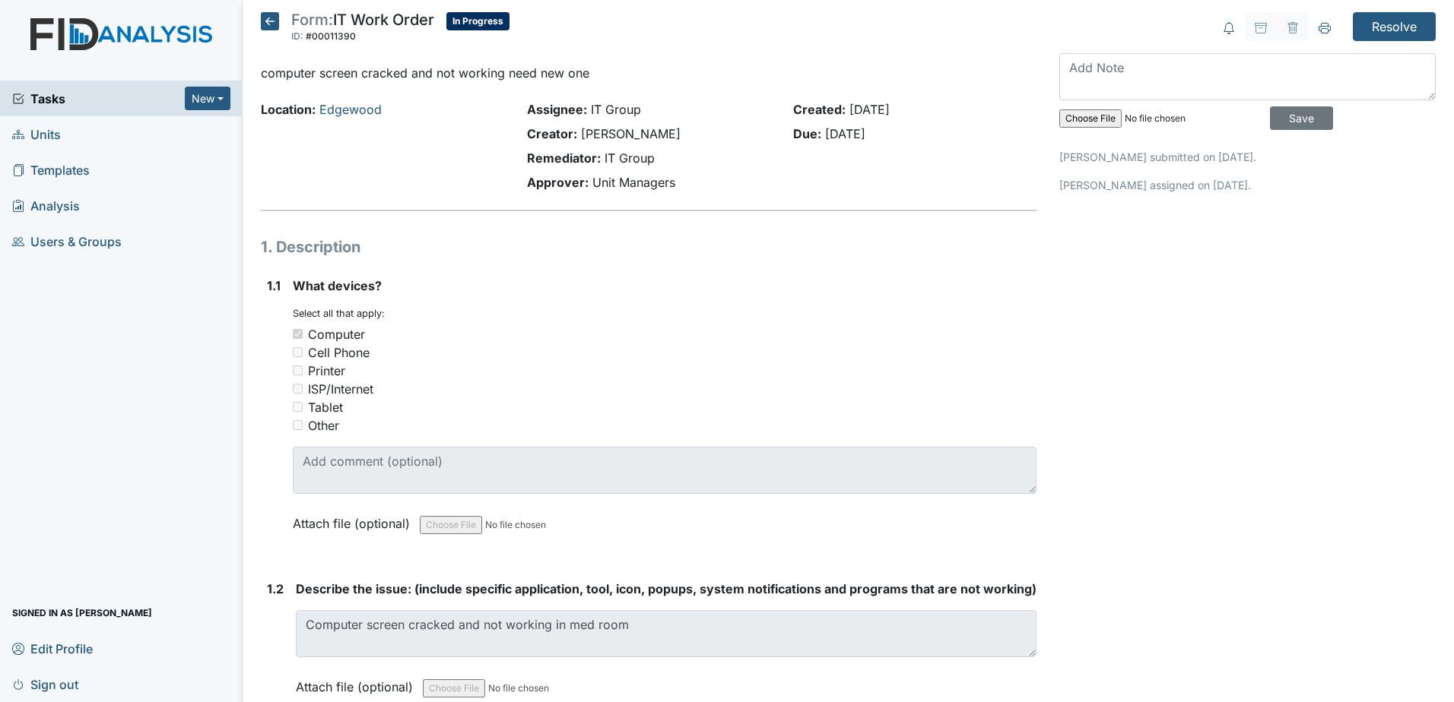 This screenshot has height=702, width=1454. I want to click on span: Unit Managers, so click(633, 182).